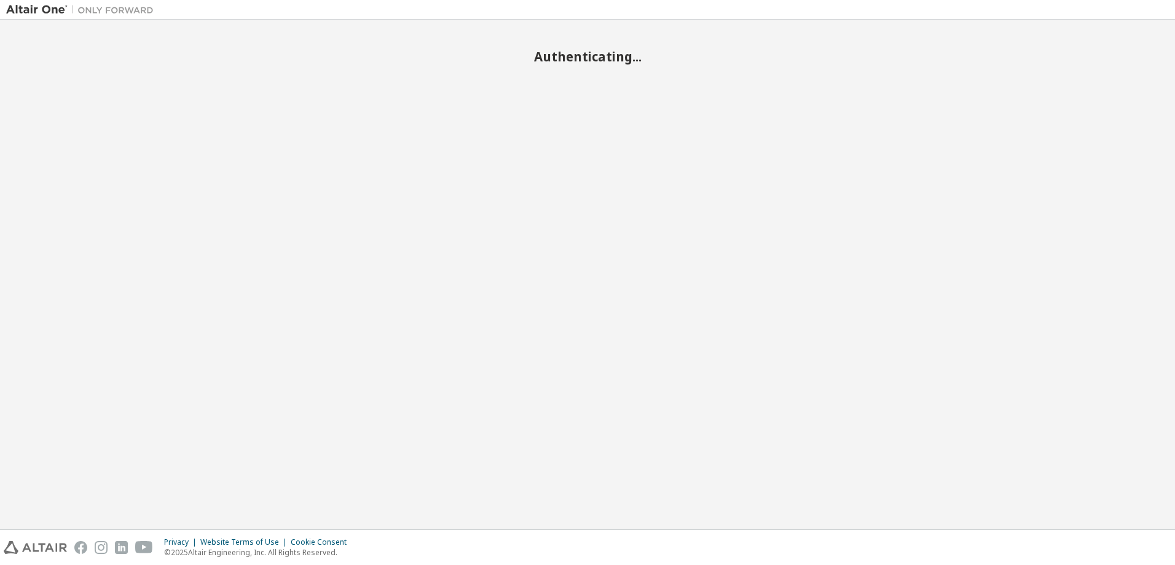 The height and width of the screenshot is (565, 1175). I want to click on h2: Authenticating..., so click(588, 57).